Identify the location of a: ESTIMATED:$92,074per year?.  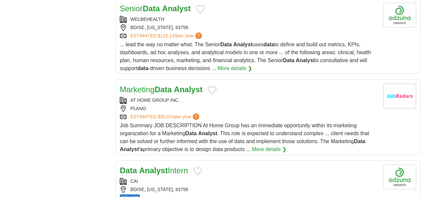
(165, 117).